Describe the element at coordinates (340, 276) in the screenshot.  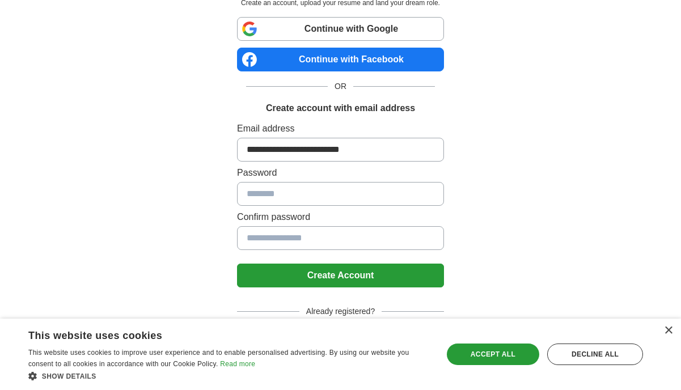
I see `button: Create Account` at that location.